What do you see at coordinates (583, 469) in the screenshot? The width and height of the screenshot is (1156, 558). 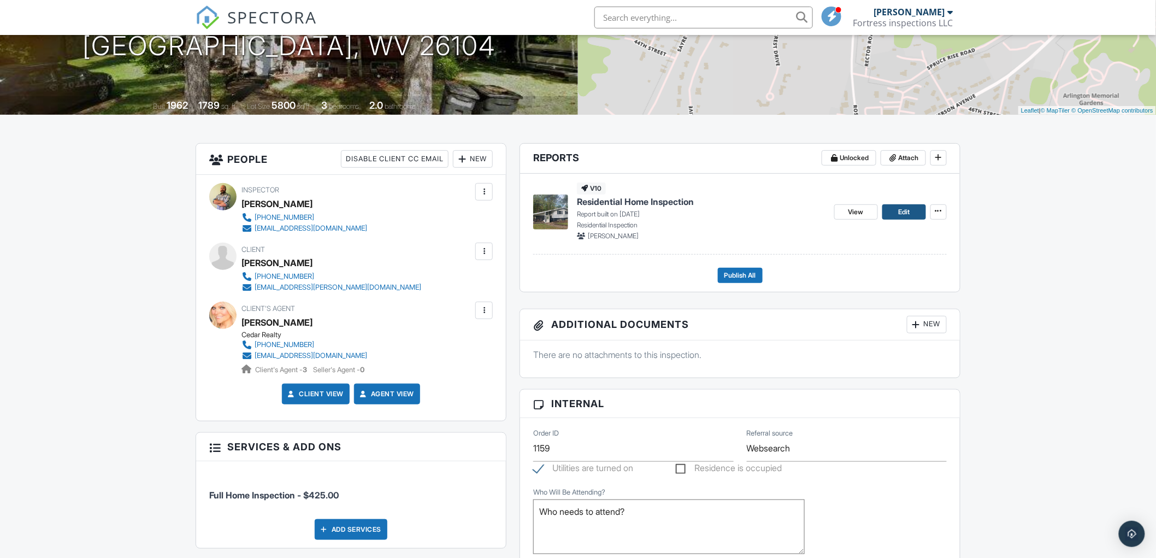 I see `label: Utilities are turned on` at bounding box center [583, 469].